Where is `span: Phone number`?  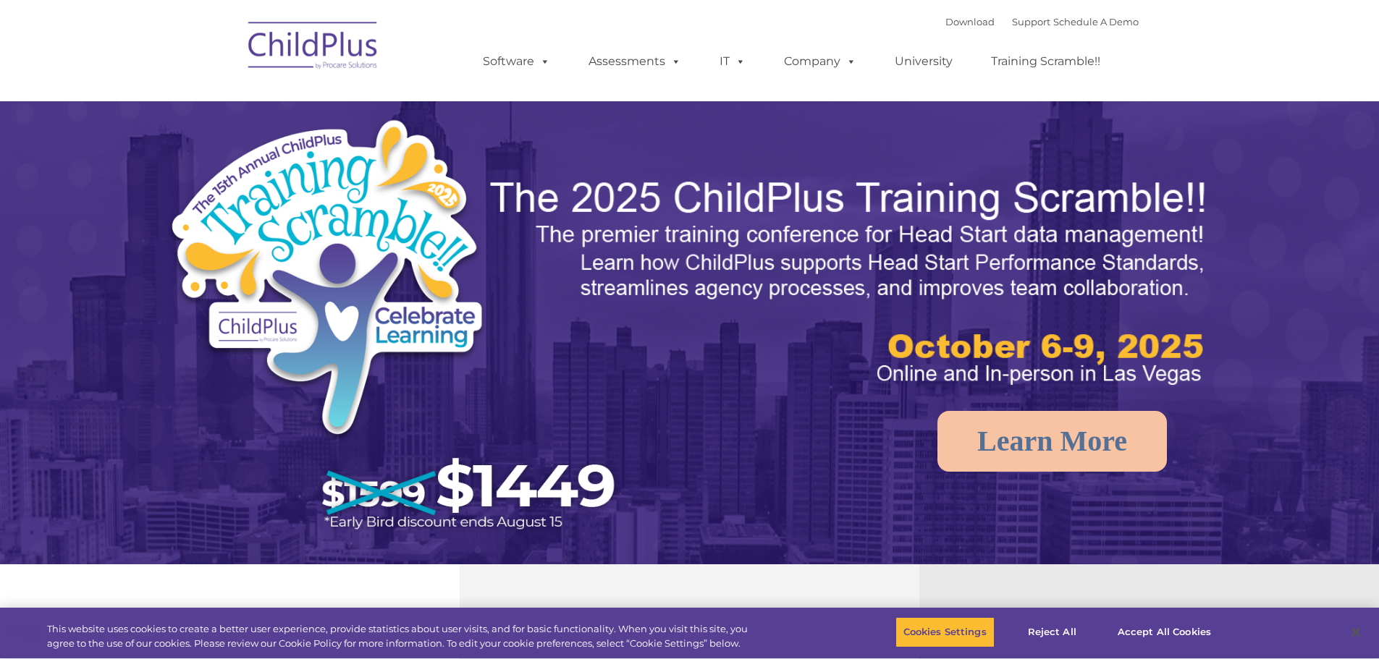 span: Phone number is located at coordinates (232, 160).